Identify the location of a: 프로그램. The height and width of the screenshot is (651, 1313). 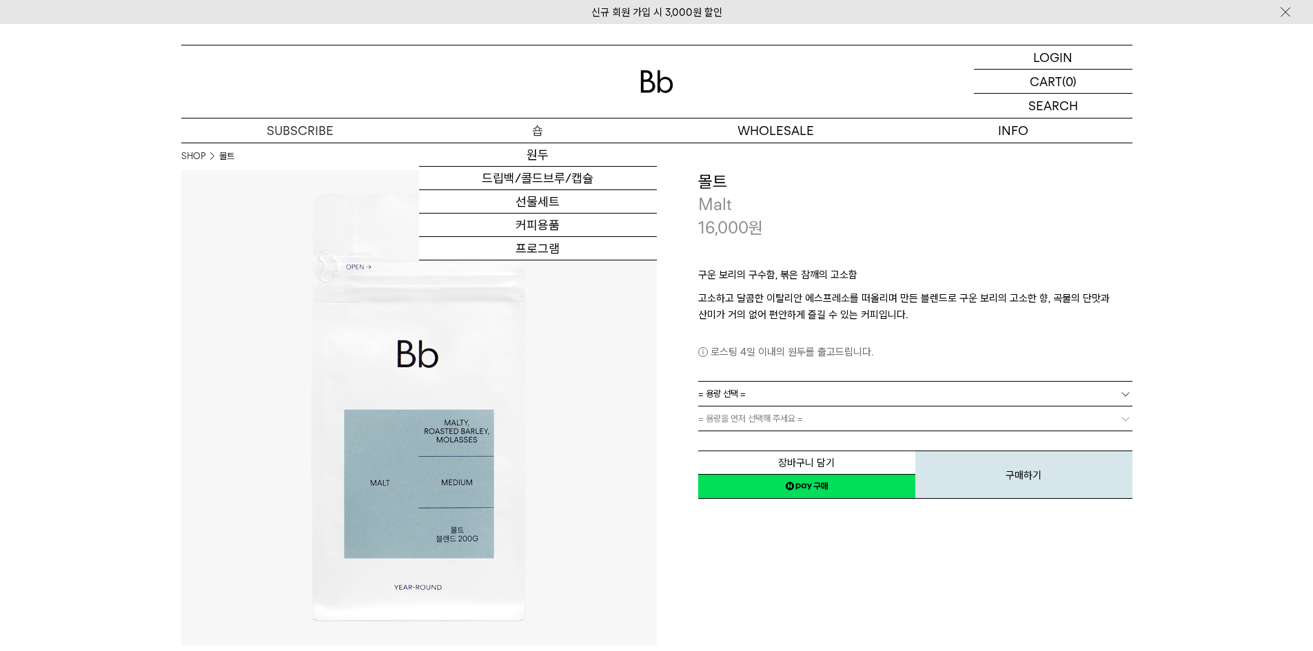
(538, 249).